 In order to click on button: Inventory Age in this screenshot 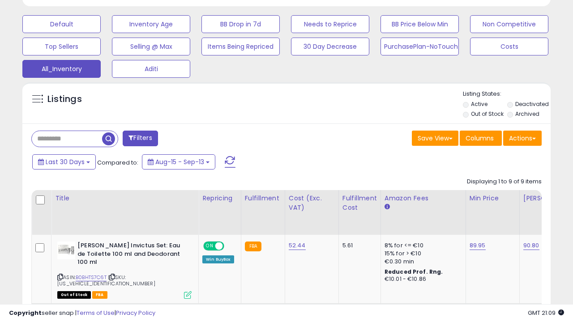, I will do `click(151, 24)`.